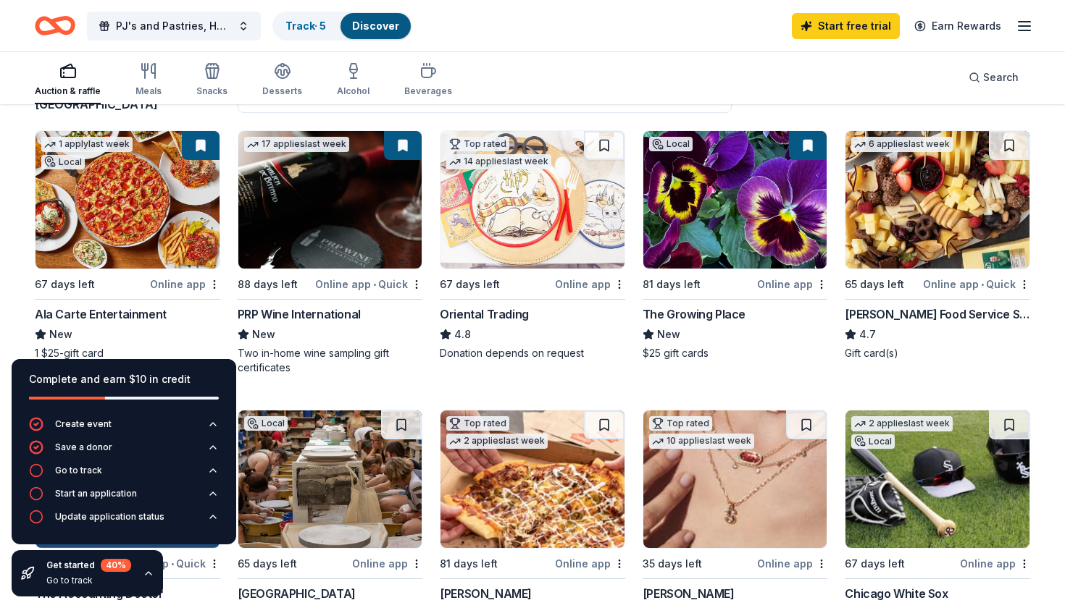  What do you see at coordinates (937, 480) in the screenshot?
I see `img: Image for Chicago White Sox` at bounding box center [937, 480].